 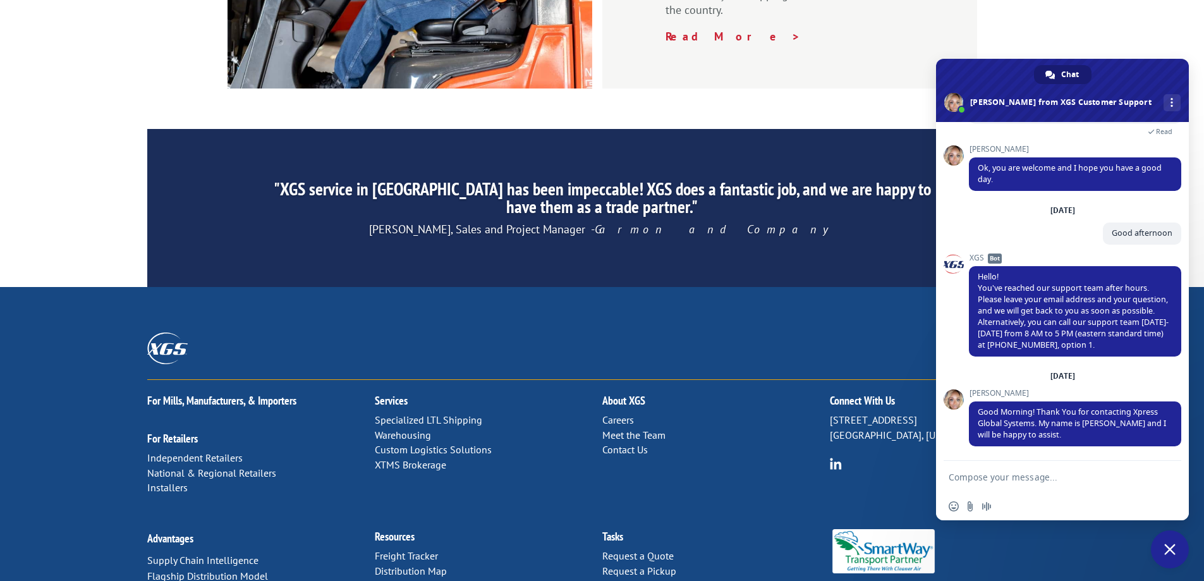 I want to click on a: Request a Pickup, so click(x=639, y=571).